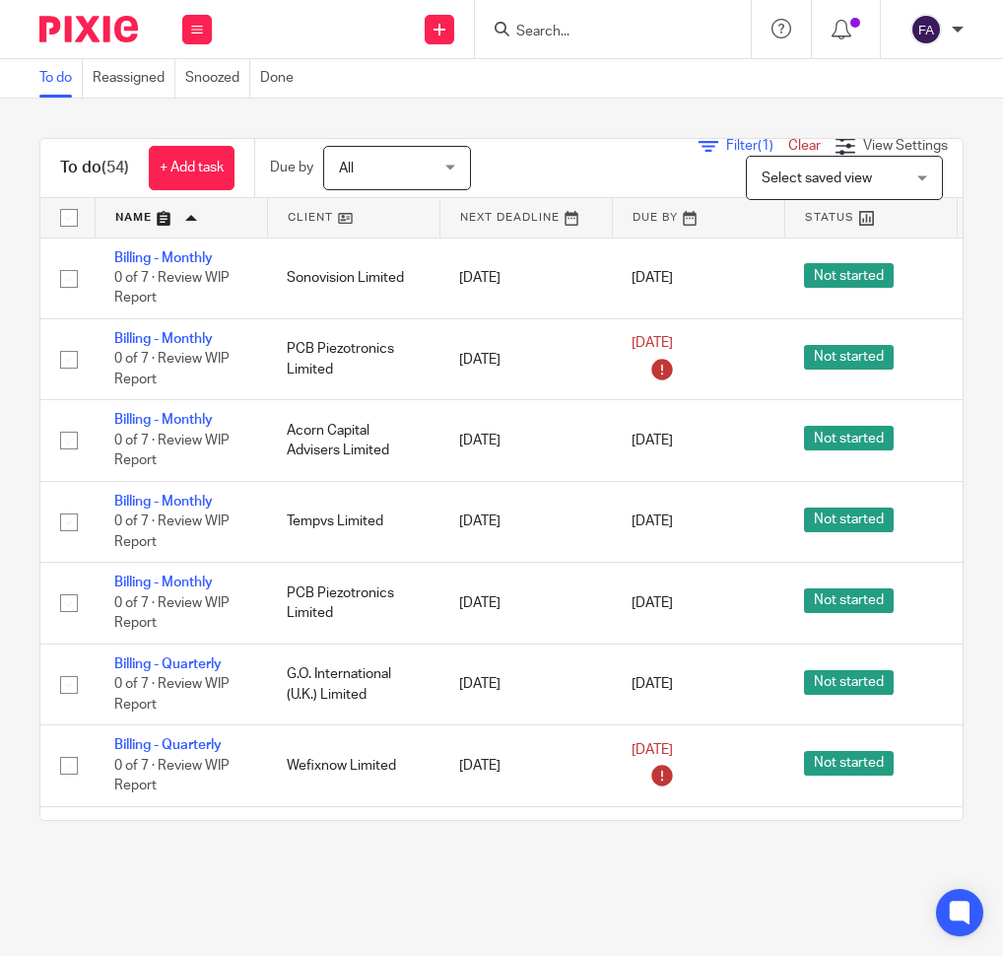  I want to click on a: Clear, so click(804, 146).